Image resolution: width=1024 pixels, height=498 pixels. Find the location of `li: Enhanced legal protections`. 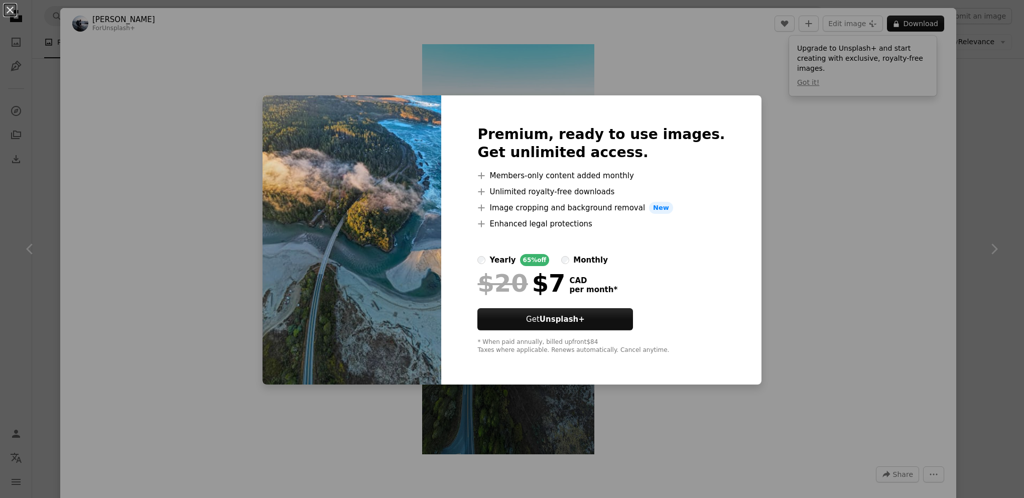

li: Enhanced legal protections is located at coordinates (601, 224).